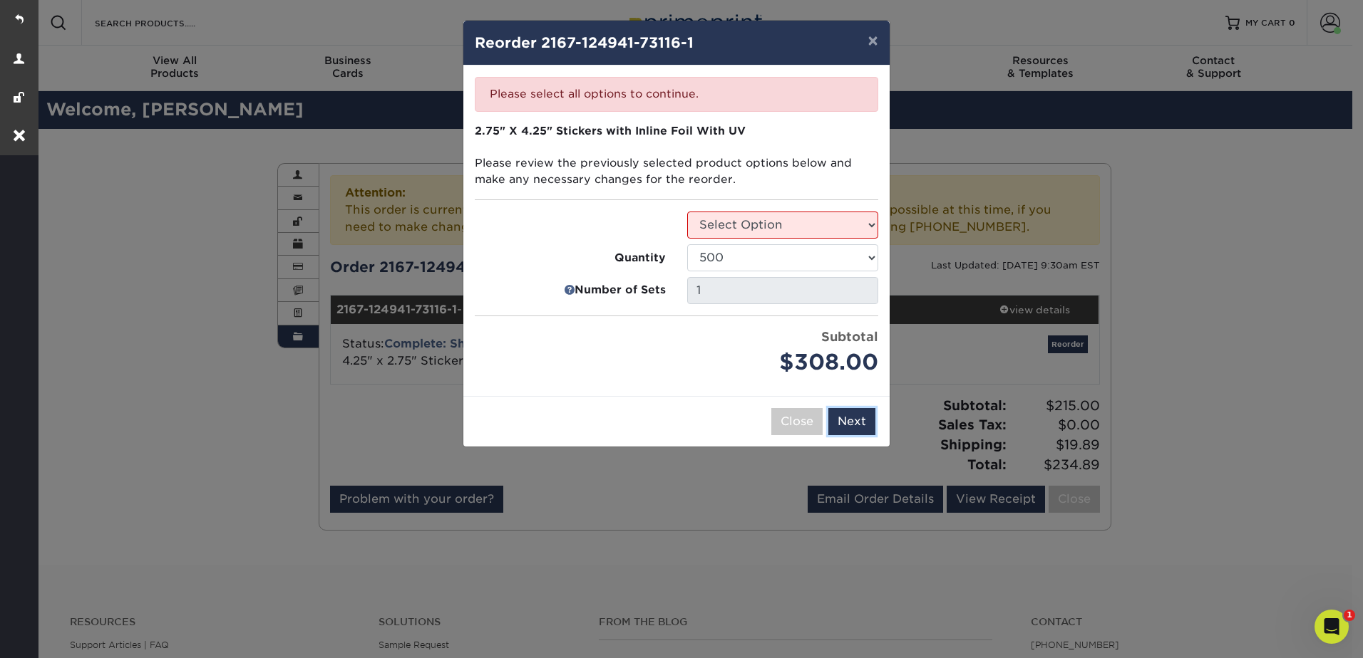 Image resolution: width=1363 pixels, height=658 pixels. What do you see at coordinates (610, 130) in the screenshot?
I see `strong: 2.75" X 4.25" Stickers with Inline Foil With UV` at bounding box center [610, 130].